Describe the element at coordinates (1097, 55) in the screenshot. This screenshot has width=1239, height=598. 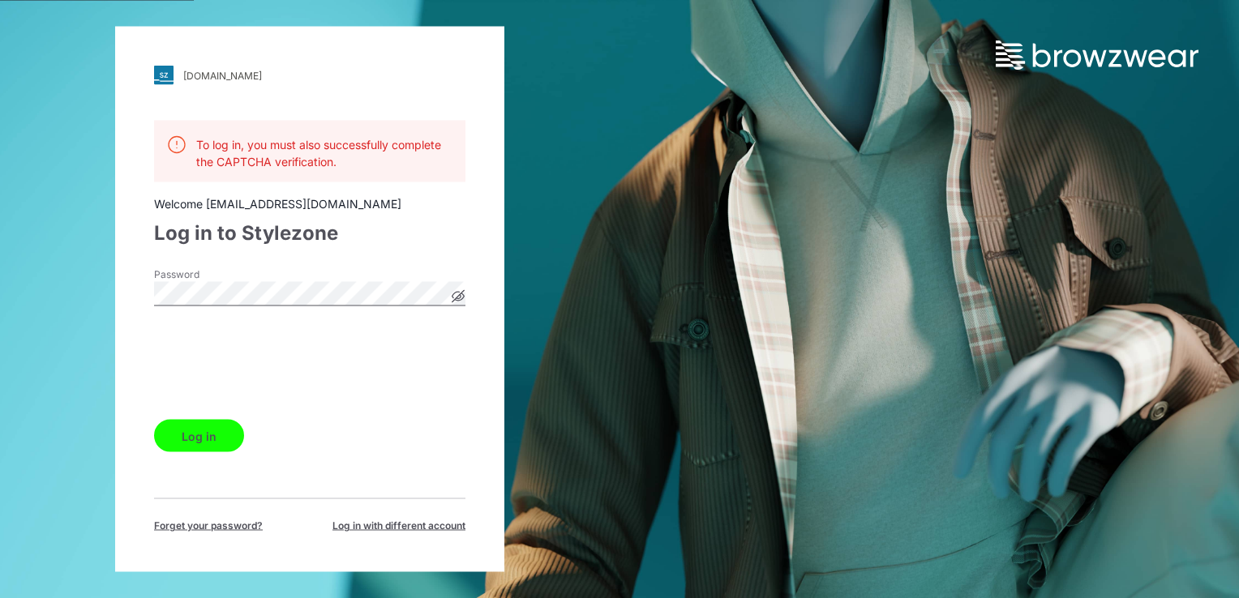
I see `img: browzwear-logo.73288ffb.svg` at that location.